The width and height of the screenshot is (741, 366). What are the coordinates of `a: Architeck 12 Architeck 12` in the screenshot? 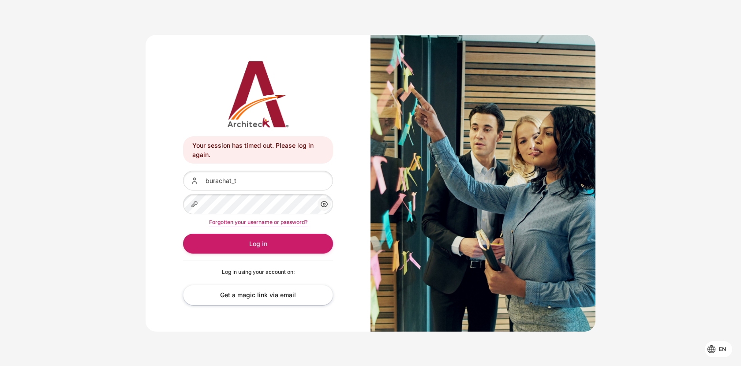 It's located at (258, 94).